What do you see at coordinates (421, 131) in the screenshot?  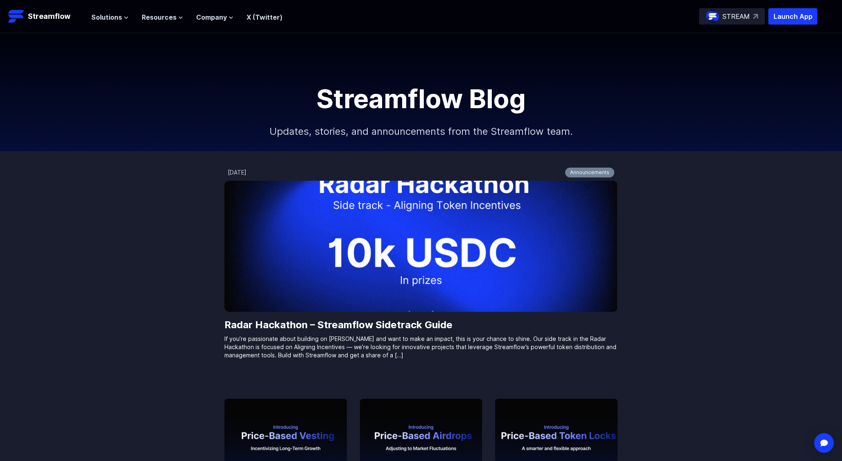 I see `p: Updates, stories, and announcements from the Streamflow team.` at bounding box center [421, 131].